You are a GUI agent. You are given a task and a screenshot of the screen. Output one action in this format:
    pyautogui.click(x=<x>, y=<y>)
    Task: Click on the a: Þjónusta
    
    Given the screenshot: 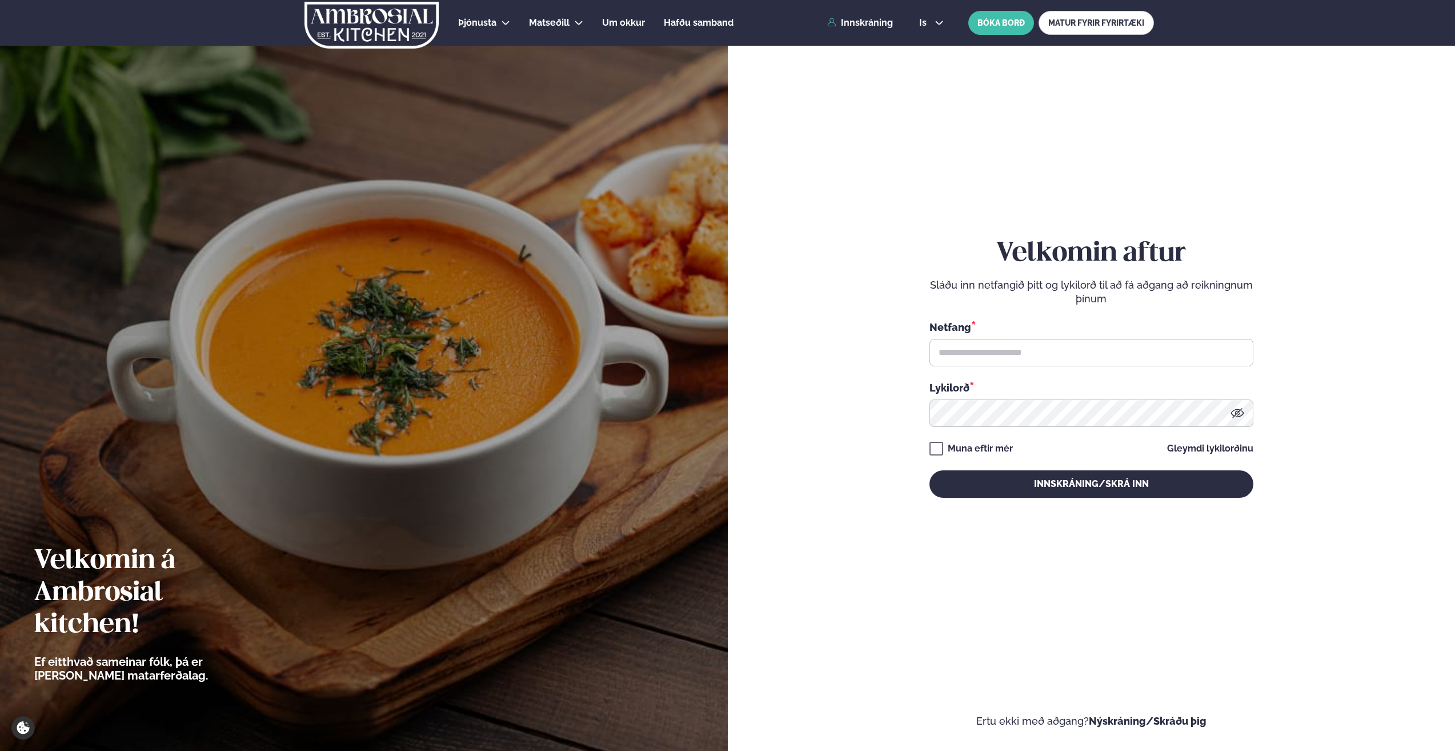 What is the action you would take?
    pyautogui.click(x=477, y=23)
    